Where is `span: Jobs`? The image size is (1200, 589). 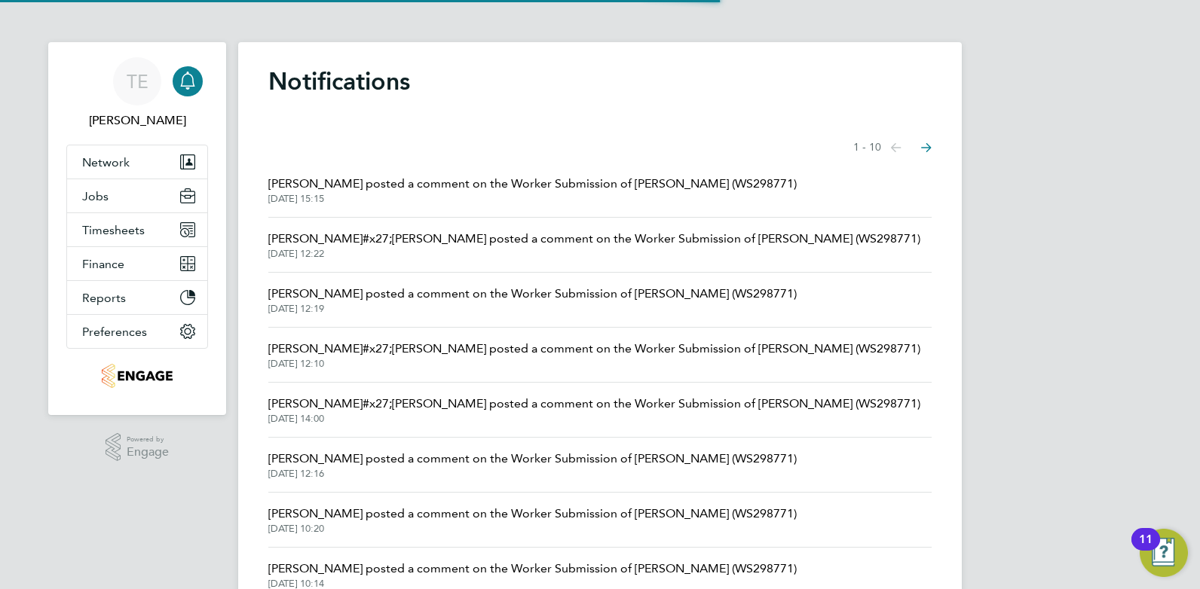
span: Jobs is located at coordinates (95, 196).